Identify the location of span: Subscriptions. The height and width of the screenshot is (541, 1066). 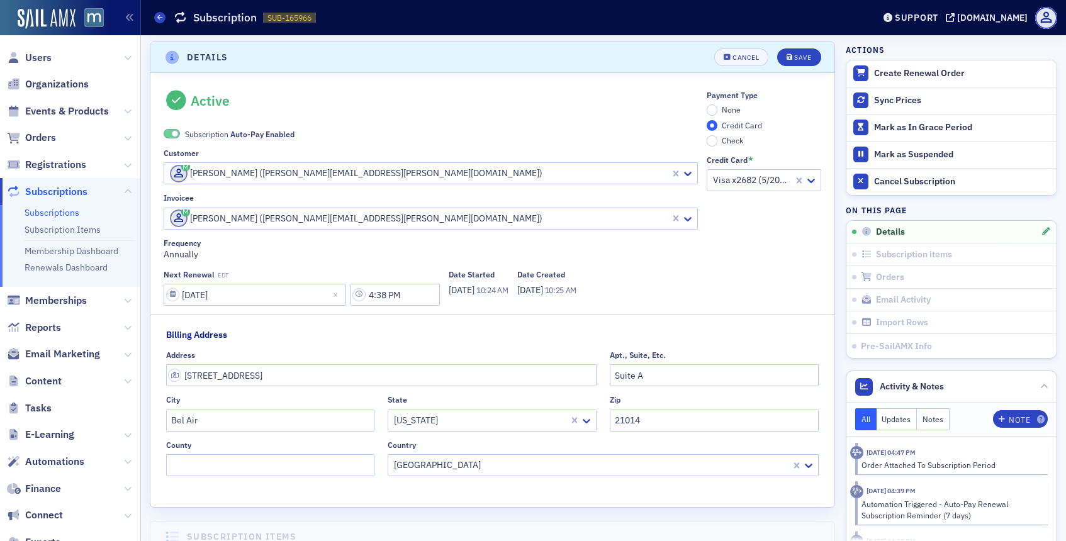
(56, 192).